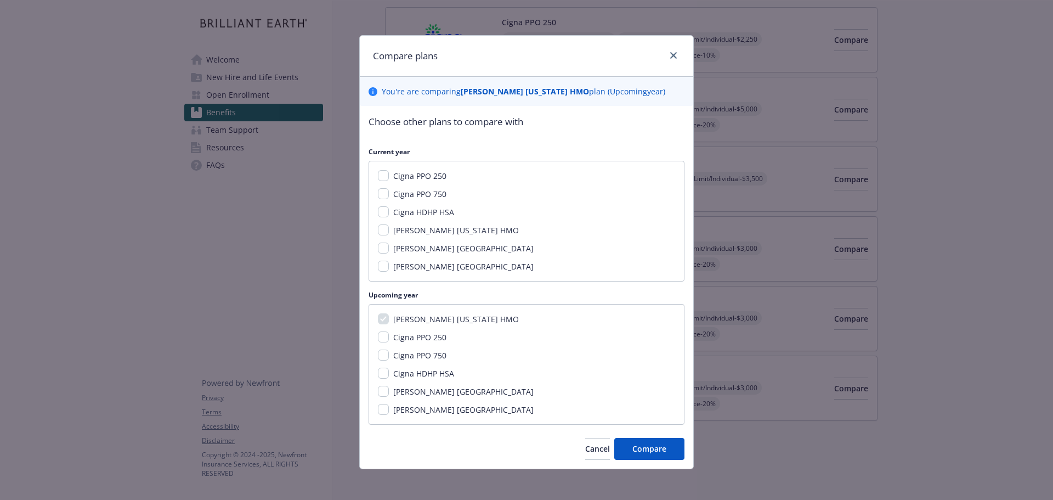 The width and height of the screenshot is (1053, 500). Describe the element at coordinates (527, 295) in the screenshot. I see `p: Upcoming year` at that location.